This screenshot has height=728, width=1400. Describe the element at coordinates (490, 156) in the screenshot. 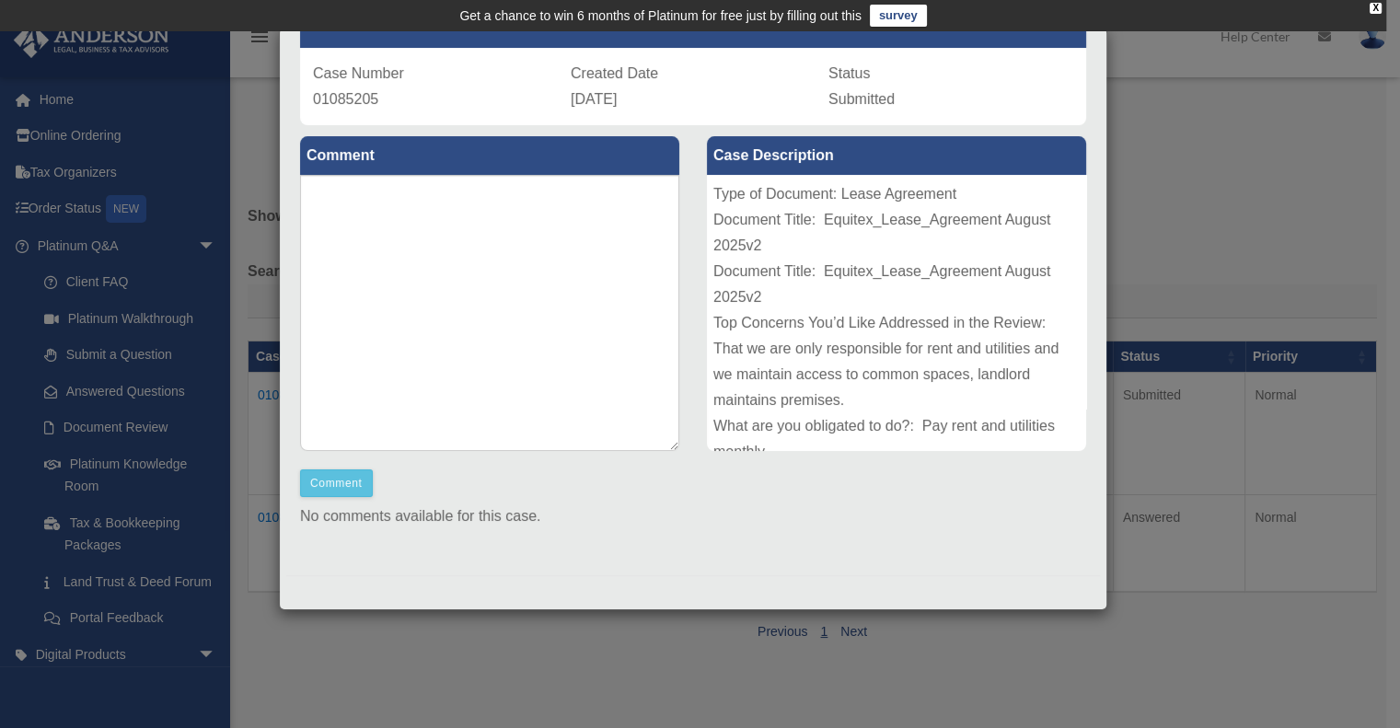

I see `label: Comment` at that location.